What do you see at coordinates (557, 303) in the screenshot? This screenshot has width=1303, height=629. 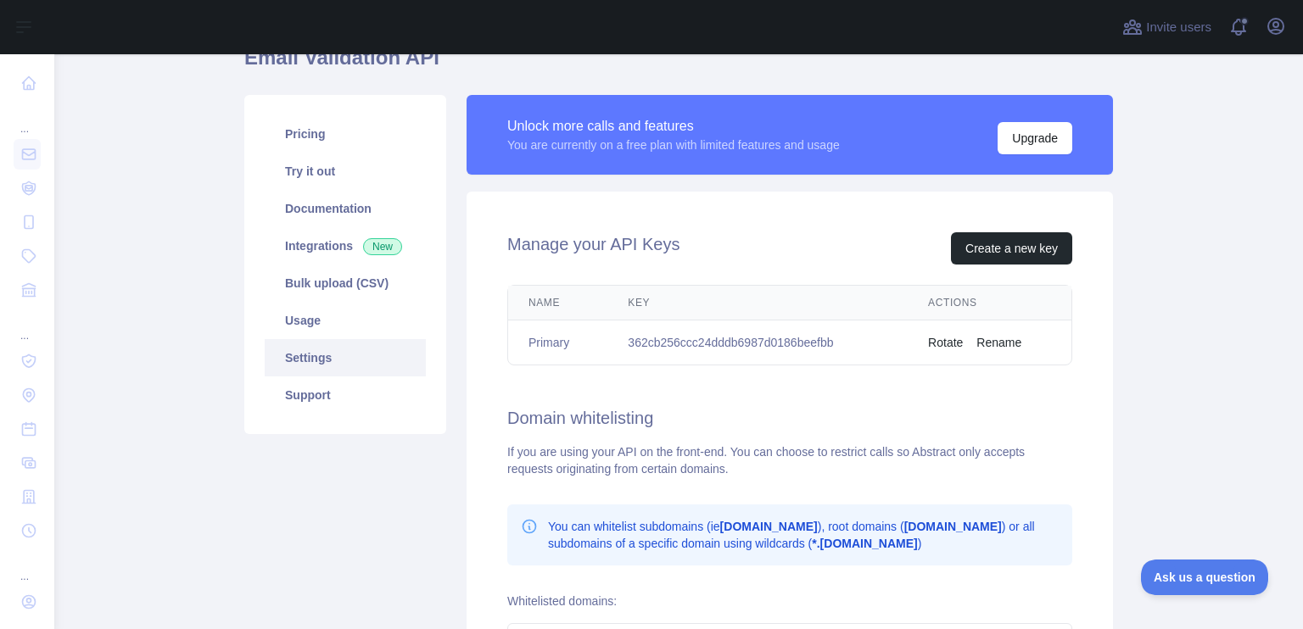 I see `th: Name` at bounding box center [557, 303].